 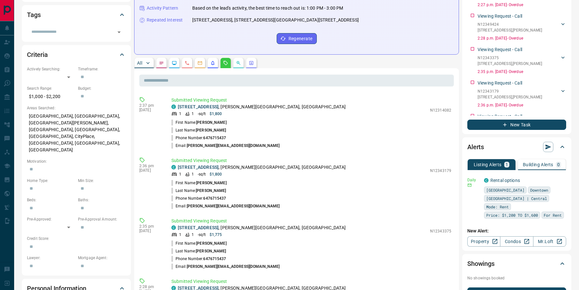 I want to click on svg: Calls, so click(x=187, y=63).